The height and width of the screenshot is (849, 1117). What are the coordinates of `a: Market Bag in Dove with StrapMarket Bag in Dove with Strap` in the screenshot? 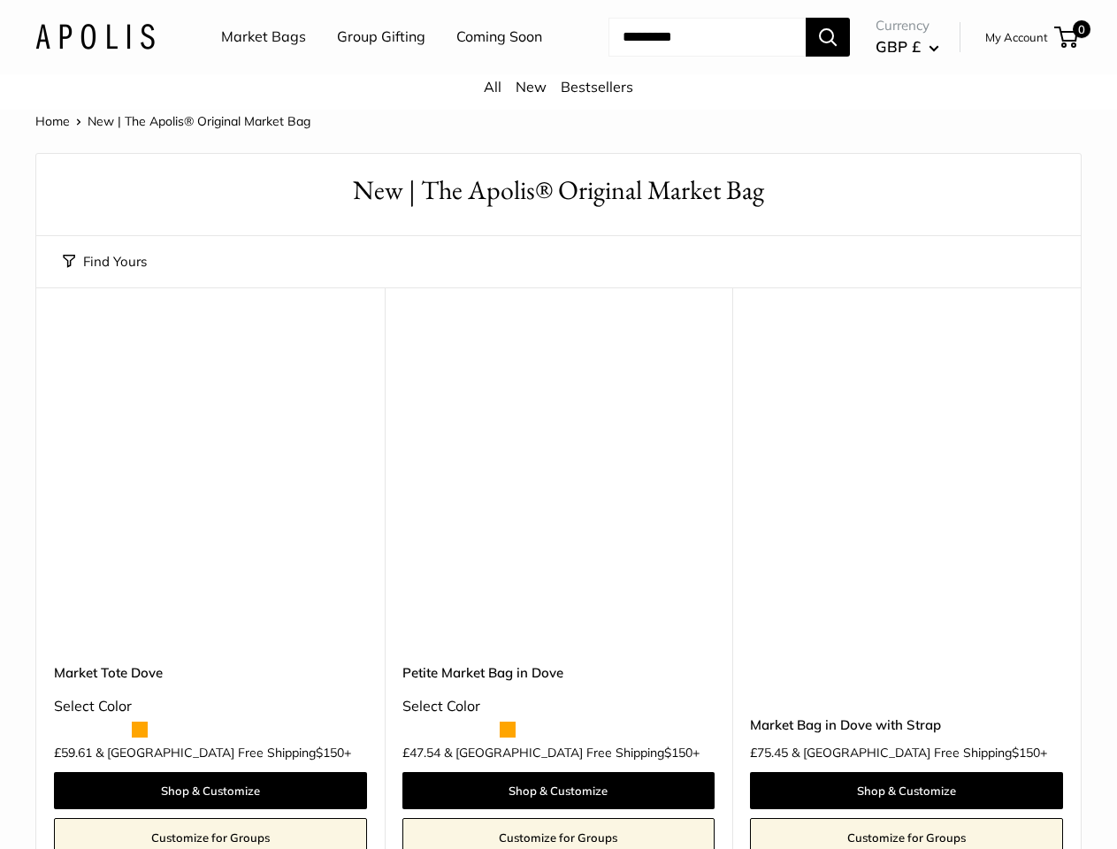 It's located at (906, 488).